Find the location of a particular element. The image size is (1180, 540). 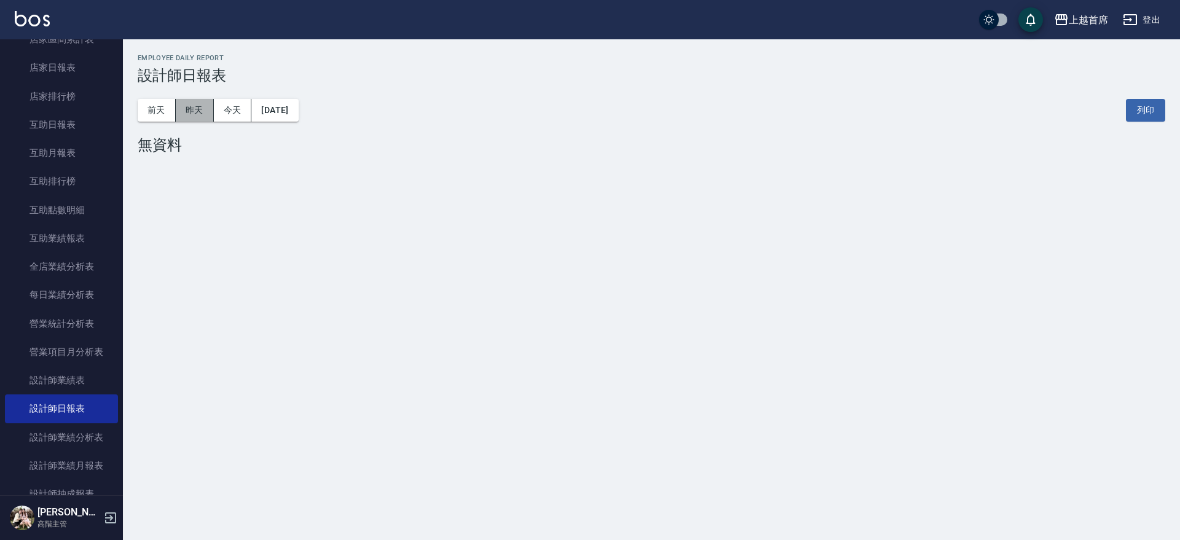

div: 無資料 is located at coordinates (652, 145).